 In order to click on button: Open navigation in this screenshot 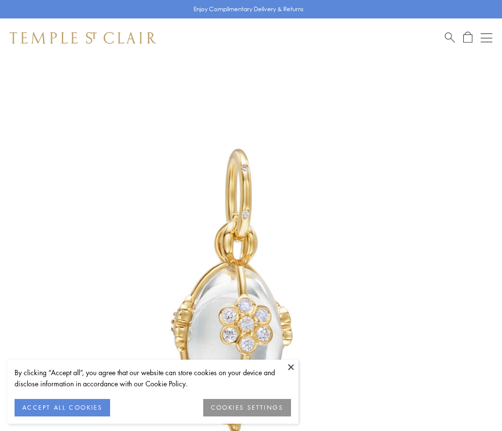, I will do `click(487, 38)`.